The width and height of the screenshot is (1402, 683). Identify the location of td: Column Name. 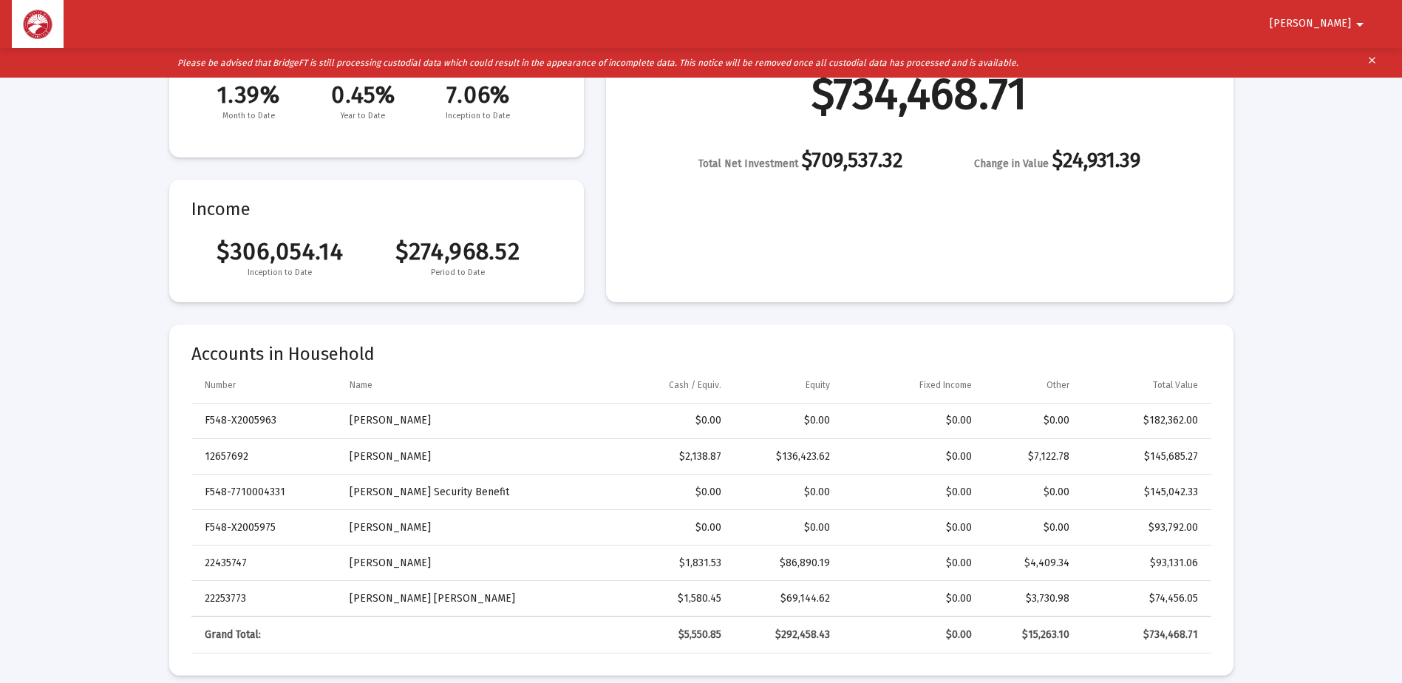
(465, 385).